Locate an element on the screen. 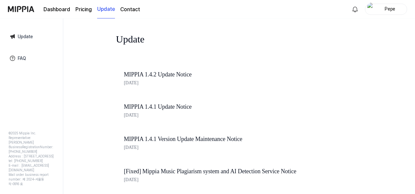 This screenshot has width=415, height=194. a: Dashboard is located at coordinates (57, 10).